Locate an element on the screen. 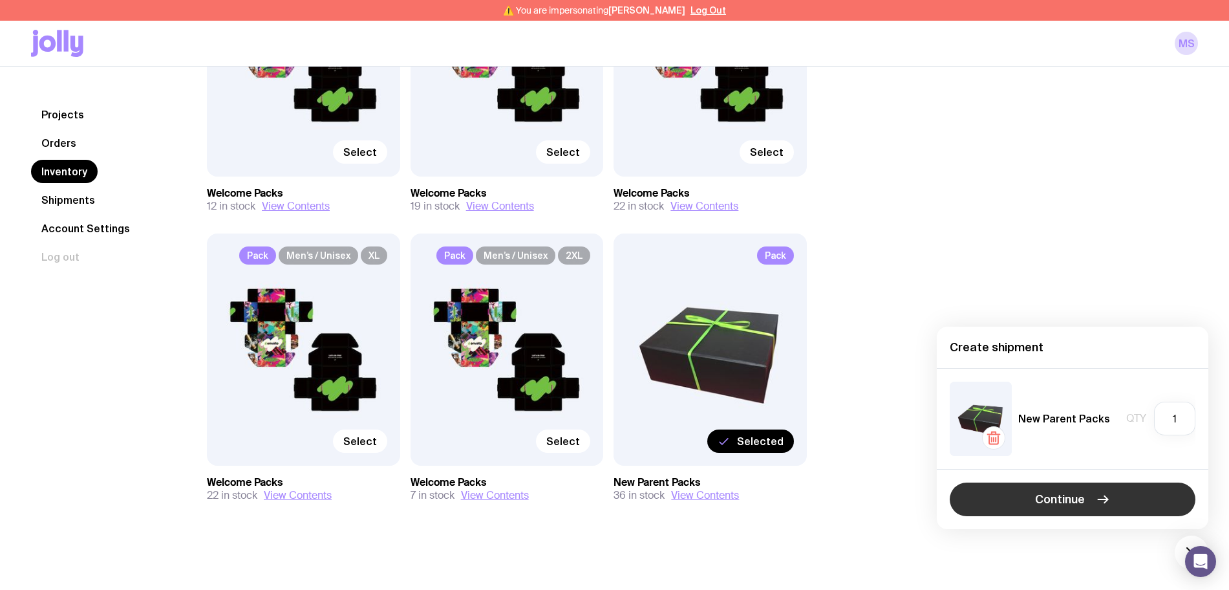 The width and height of the screenshot is (1229, 590). a: Account Settings is located at coordinates (85, 228).